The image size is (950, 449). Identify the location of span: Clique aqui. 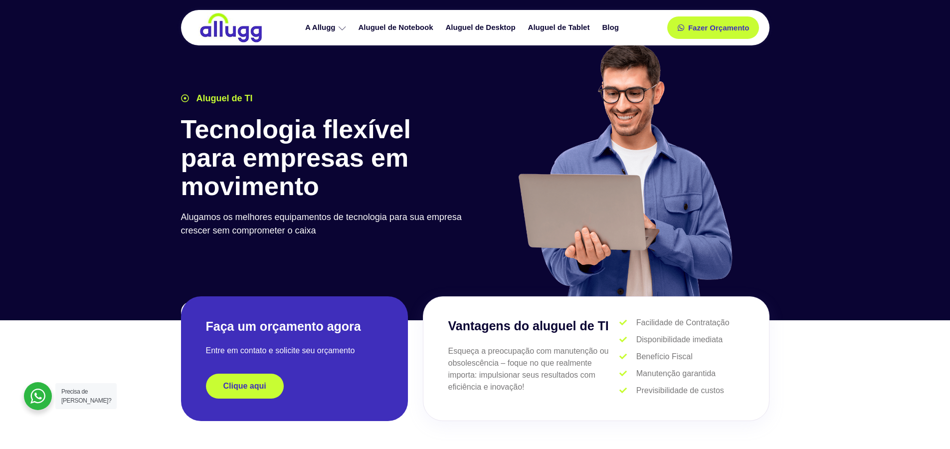
(245, 386).